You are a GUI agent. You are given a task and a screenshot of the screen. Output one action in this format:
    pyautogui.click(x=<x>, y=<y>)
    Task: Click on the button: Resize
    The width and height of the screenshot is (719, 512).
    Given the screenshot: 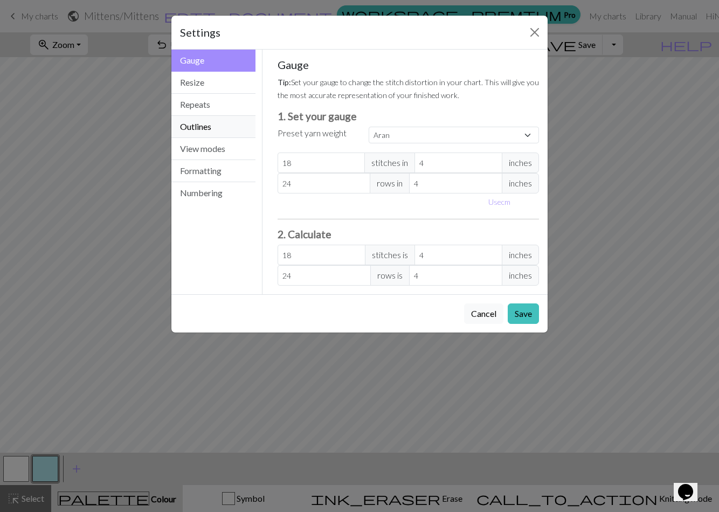 What is the action you would take?
    pyautogui.click(x=214, y=83)
    